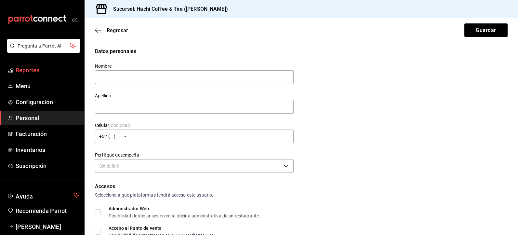 The image size is (518, 235). Describe the element at coordinates (47, 70) in the screenshot. I see `span: Reportes` at that location.